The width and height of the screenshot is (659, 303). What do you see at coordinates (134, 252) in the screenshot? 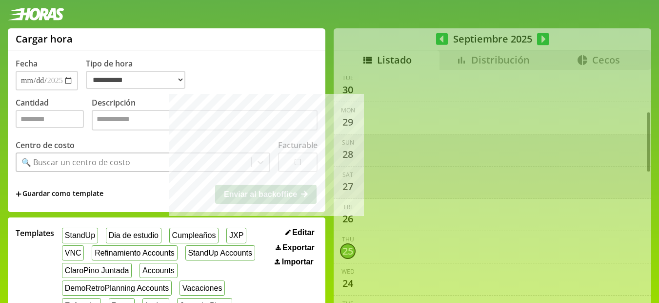
I see `button: Refinamiento Accounts` at bounding box center [134, 252].